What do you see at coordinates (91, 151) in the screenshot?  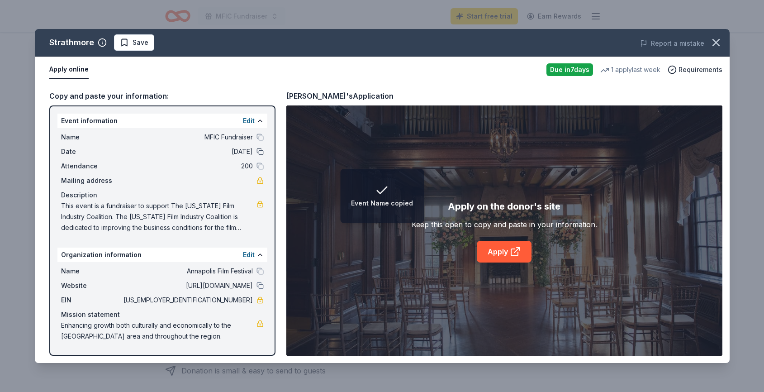 I see `span: Date` at bounding box center [91, 151].